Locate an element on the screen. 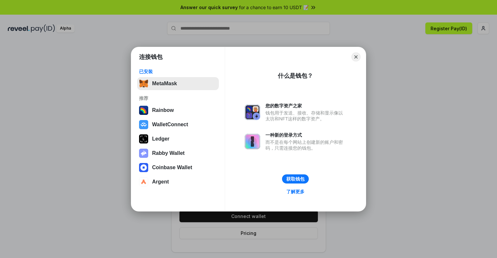 The image size is (497, 258). img: svg+xml,%3Csvg%20width%3D%22120%22%20height%3D%22120%22%20viewBox%3D%220%200%20120%20120%22%20fil... is located at coordinates (144, 110).